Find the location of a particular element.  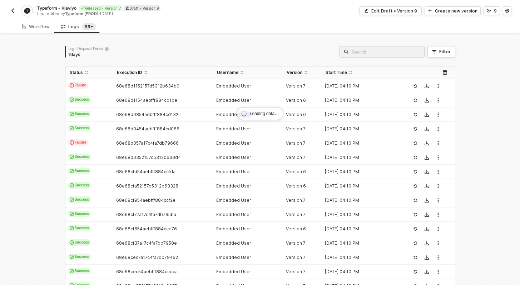

button: 9 is located at coordinates (492, 11).